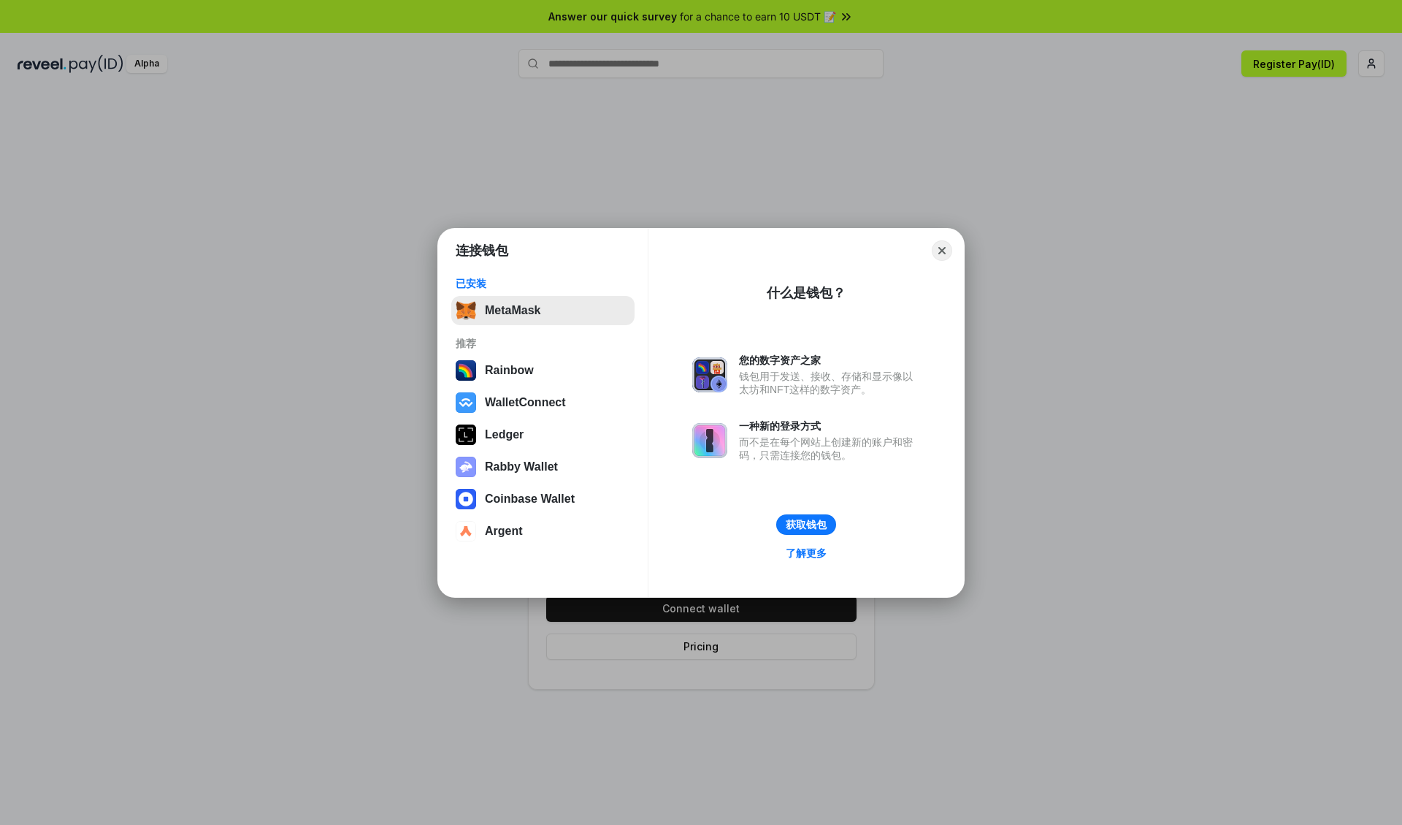 The image size is (1402, 825). Describe the element at coordinates (466, 310) in the screenshot. I see `img: svg+xml,%3Csvg%20fill%3D%22none%22%20height%3D%2233%22%20viewBox%3D%220%200%2035%2033%22%20width%...` at that location.